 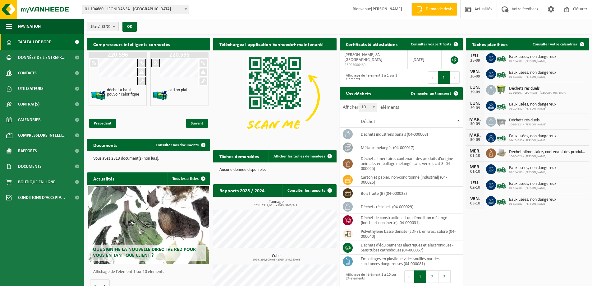 I want to click on span: Consulter votre calendrier, so click(x=555, y=44).